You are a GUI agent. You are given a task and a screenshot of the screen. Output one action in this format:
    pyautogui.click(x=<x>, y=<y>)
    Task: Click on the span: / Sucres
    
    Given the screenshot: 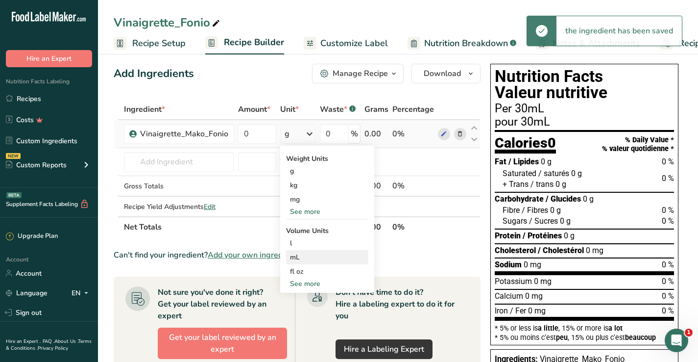 What is the action you would take?
    pyautogui.click(x=543, y=221)
    